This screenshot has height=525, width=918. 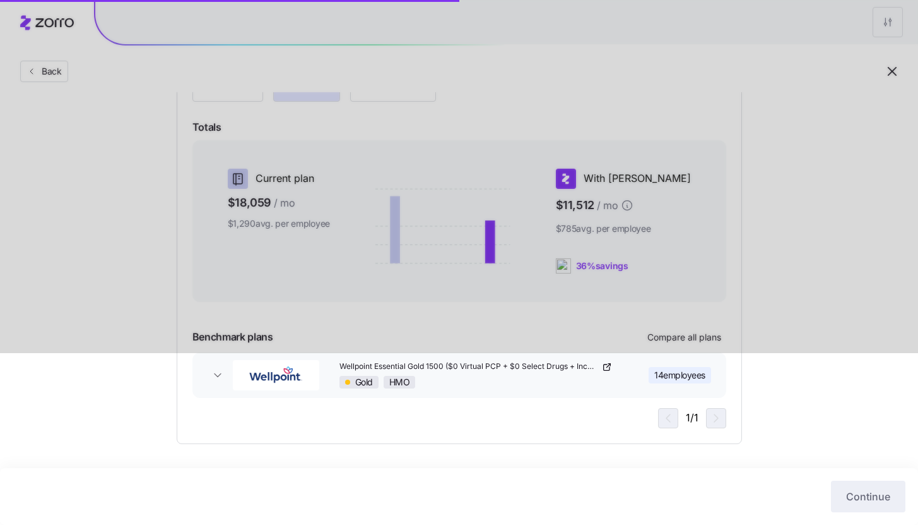 What do you see at coordinates (460, 375) in the screenshot?
I see `button: WellpointWellpoint Essential Gold 1500 ($0 Virtual PCP + $0 Select Drugs + Incentives)GoldHMO14em...` at bounding box center [460, 375].